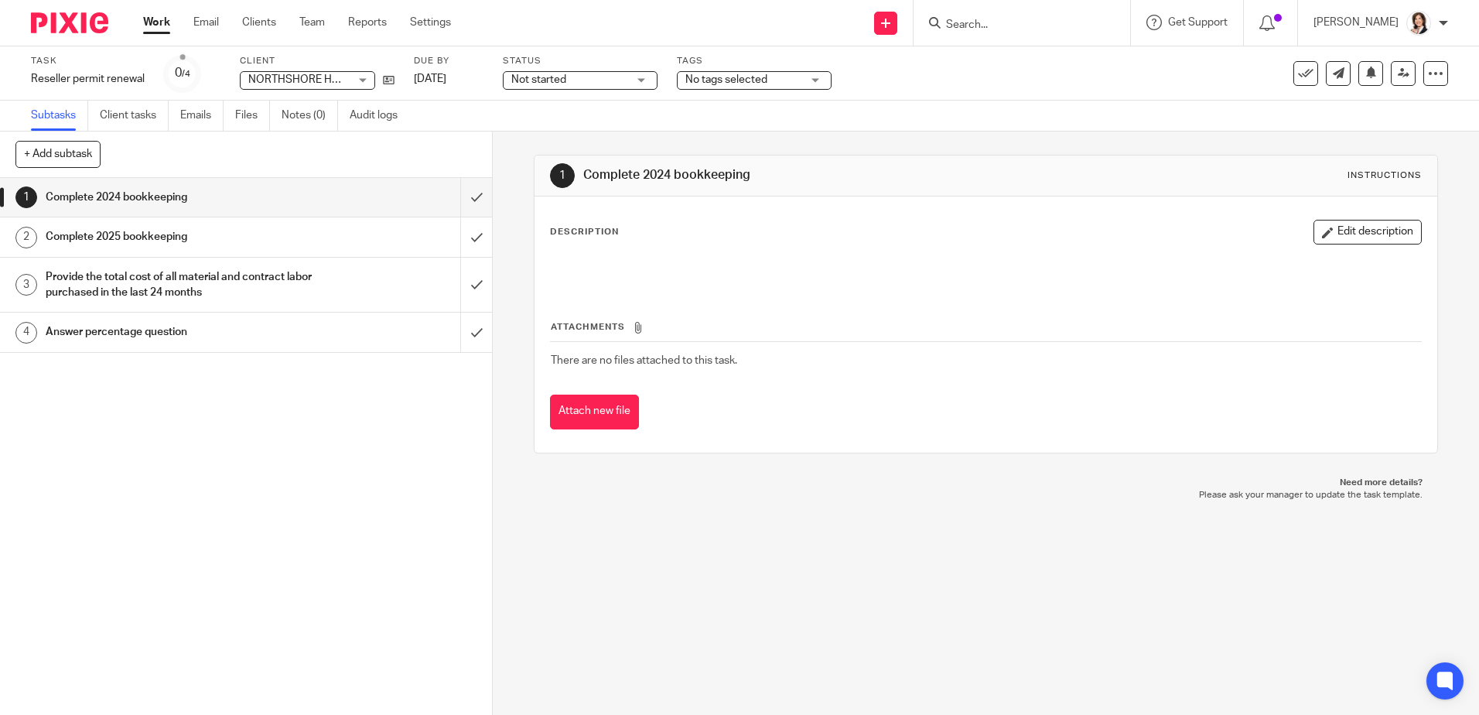 The image size is (1479, 715). Describe the element at coordinates (580, 61) in the screenshot. I see `label: Status` at that location.